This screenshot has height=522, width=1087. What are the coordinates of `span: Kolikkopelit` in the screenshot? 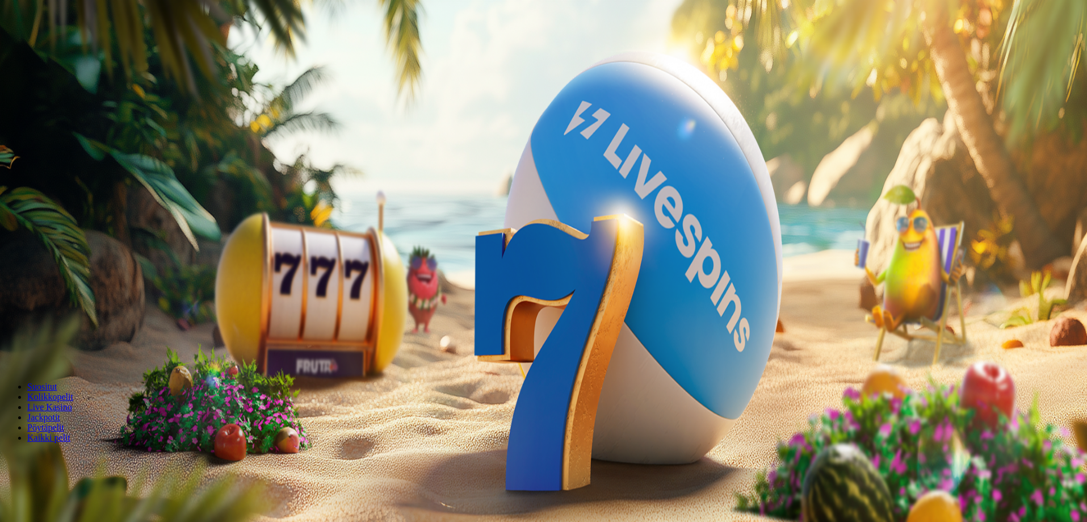 It's located at (50, 396).